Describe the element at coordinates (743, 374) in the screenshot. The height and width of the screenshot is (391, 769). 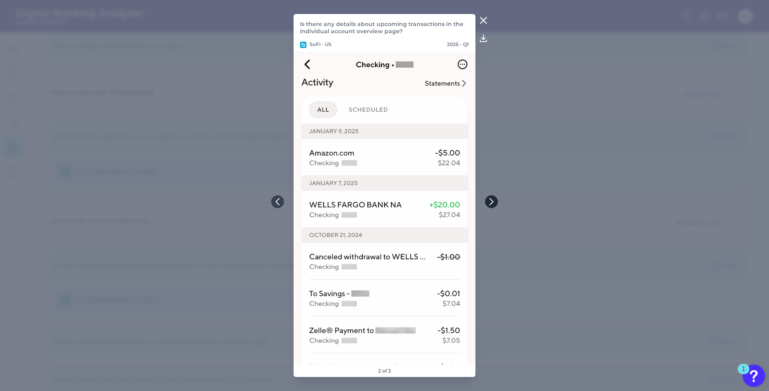
I see `div: 1` at that location.